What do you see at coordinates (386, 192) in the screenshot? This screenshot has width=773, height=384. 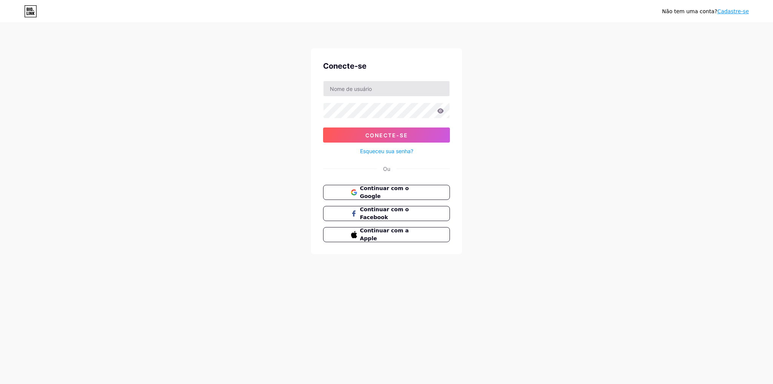 I see `button: Continuar com o Google` at bounding box center [386, 192].